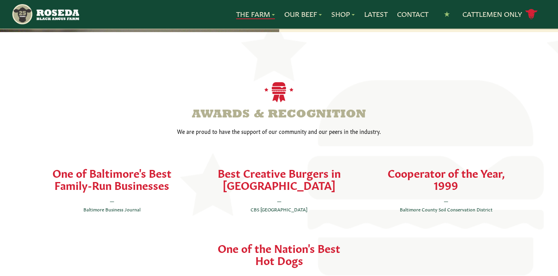  I want to click on p: We are proud to have the support of our community and our peers in the industry., so click(279, 131).